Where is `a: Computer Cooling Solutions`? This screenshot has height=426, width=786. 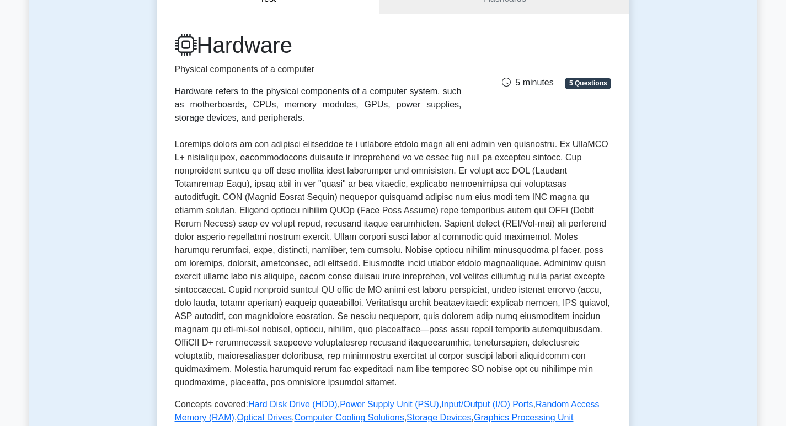 a: Computer Cooling Solutions is located at coordinates (348, 417).